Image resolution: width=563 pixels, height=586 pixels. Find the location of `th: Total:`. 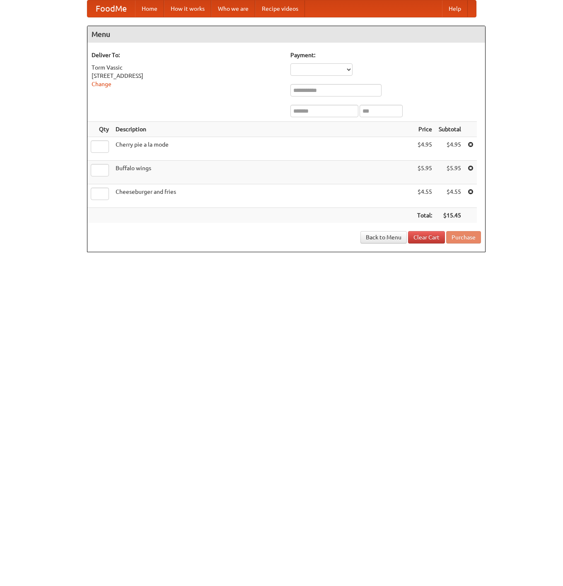

th: Total: is located at coordinates (425, 215).